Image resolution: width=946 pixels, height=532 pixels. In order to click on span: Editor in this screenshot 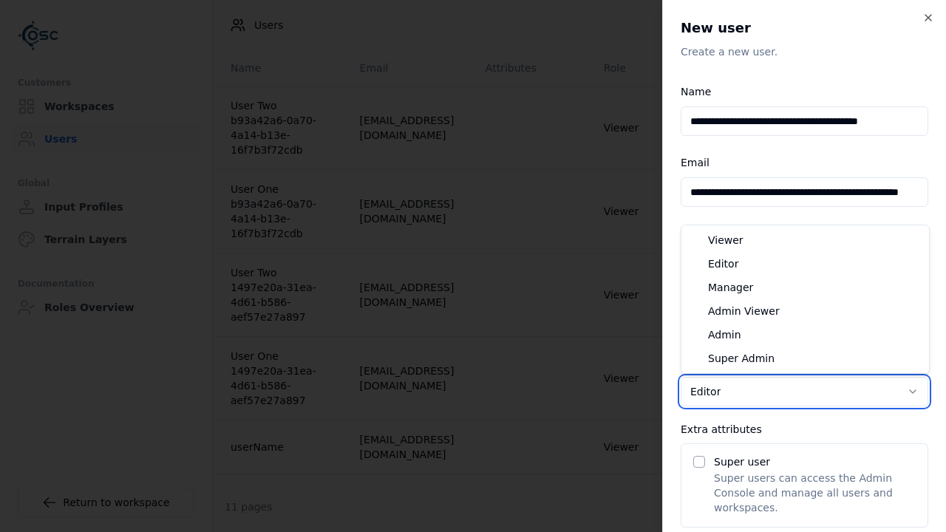, I will do `click(723, 264)`.